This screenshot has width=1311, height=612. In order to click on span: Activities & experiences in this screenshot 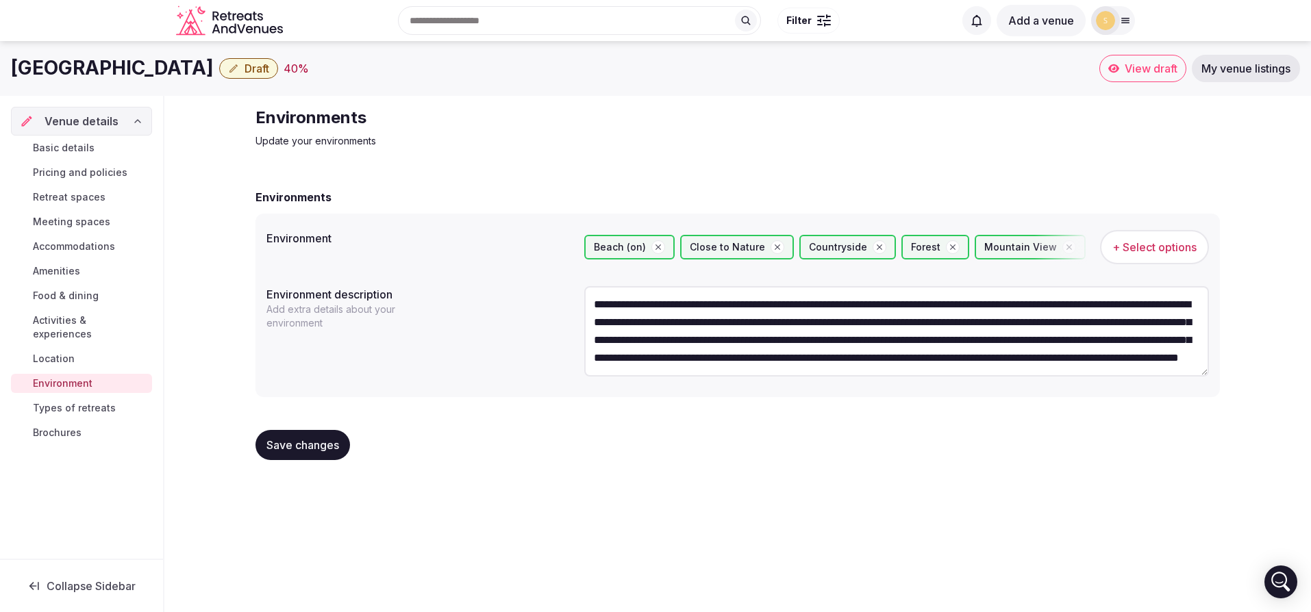, I will do `click(90, 327)`.